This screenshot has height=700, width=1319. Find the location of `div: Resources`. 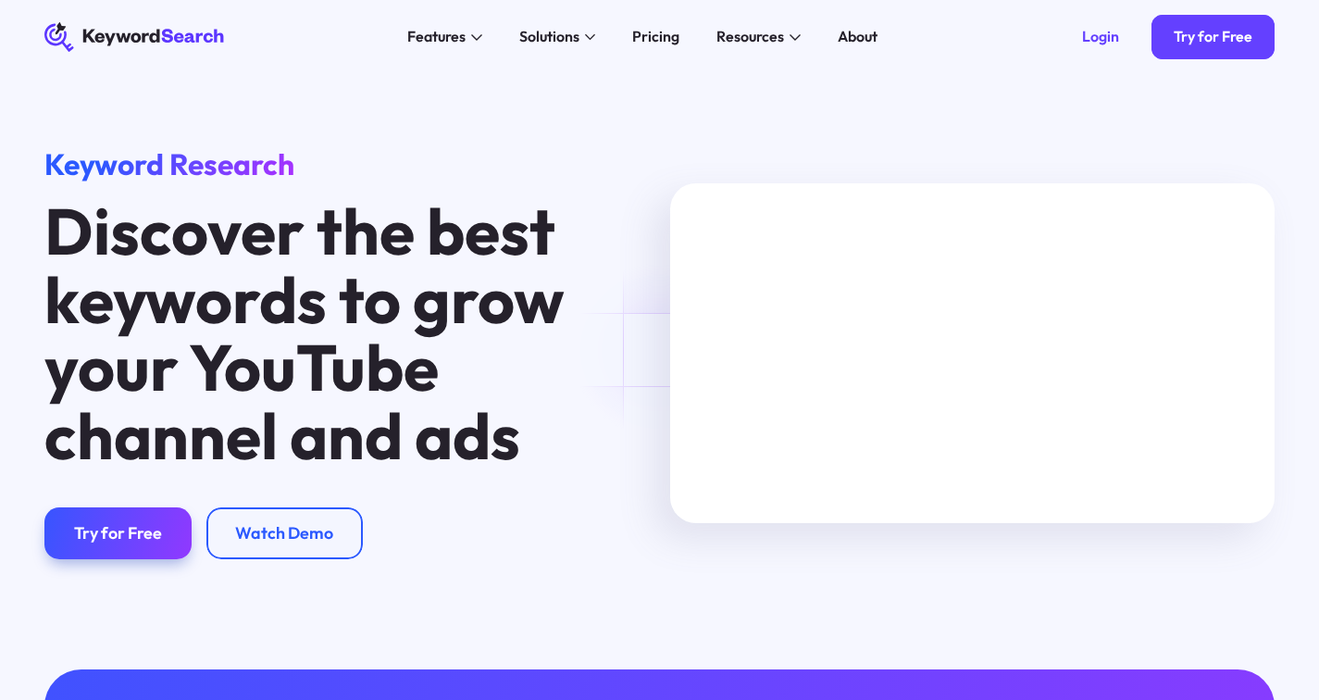

div: Resources is located at coordinates (750, 37).